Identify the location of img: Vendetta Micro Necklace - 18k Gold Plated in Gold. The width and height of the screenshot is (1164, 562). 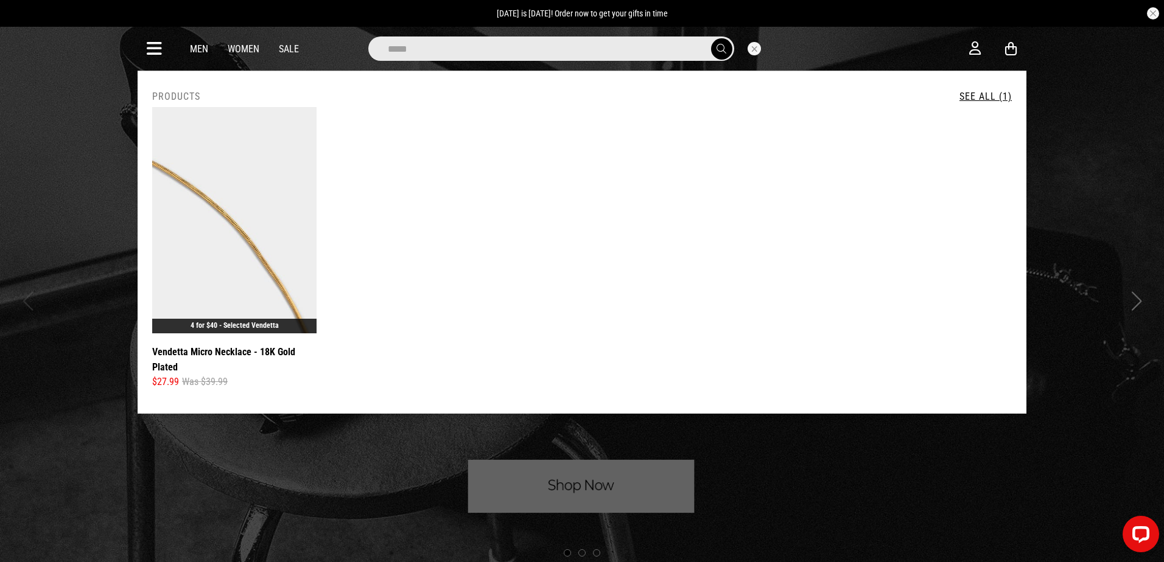
(234, 220).